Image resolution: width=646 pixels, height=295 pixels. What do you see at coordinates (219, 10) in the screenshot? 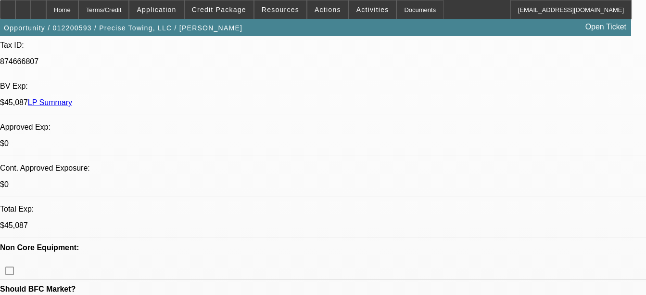
I see `span: Credit Package` at bounding box center [219, 10].